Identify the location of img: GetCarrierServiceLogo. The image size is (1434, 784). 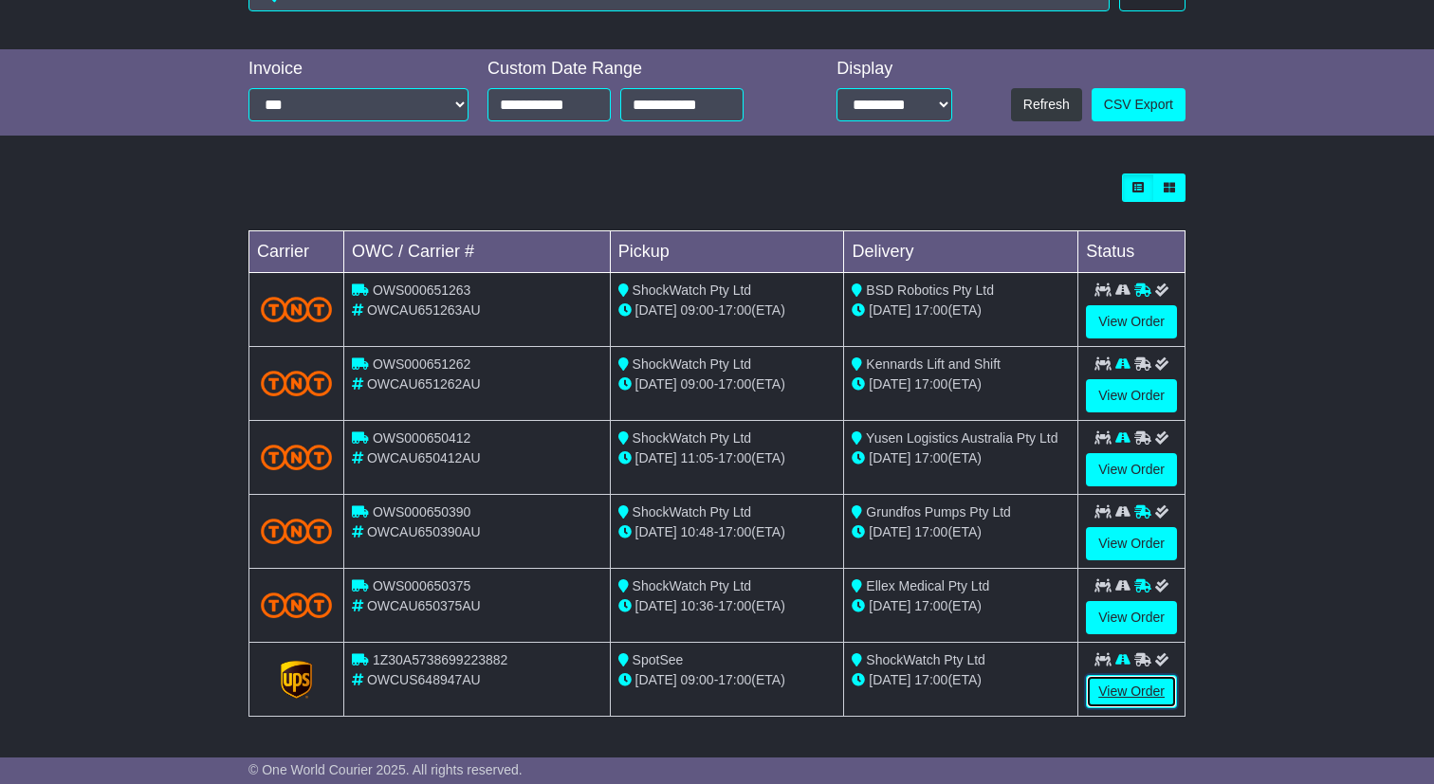
(297, 680).